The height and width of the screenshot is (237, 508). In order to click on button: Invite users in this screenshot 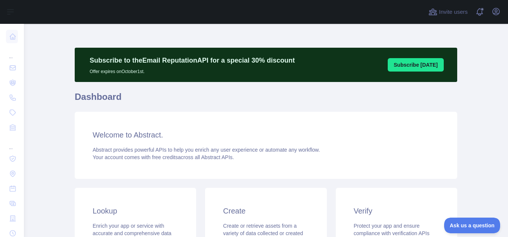, I will do `click(448, 12)`.